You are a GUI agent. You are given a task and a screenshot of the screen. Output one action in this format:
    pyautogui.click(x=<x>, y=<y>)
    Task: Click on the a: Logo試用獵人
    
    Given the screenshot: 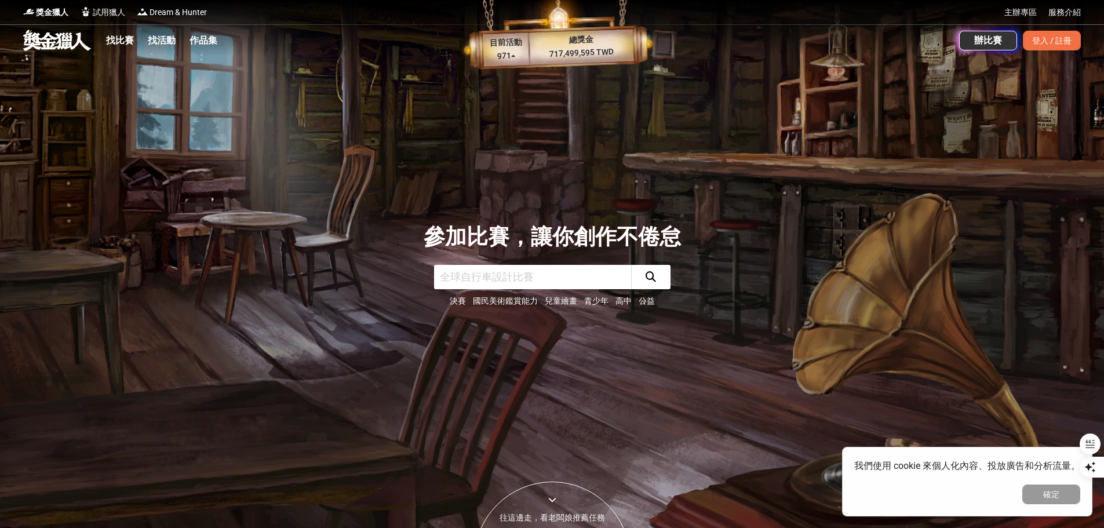 What is the action you would take?
    pyautogui.click(x=103, y=12)
    